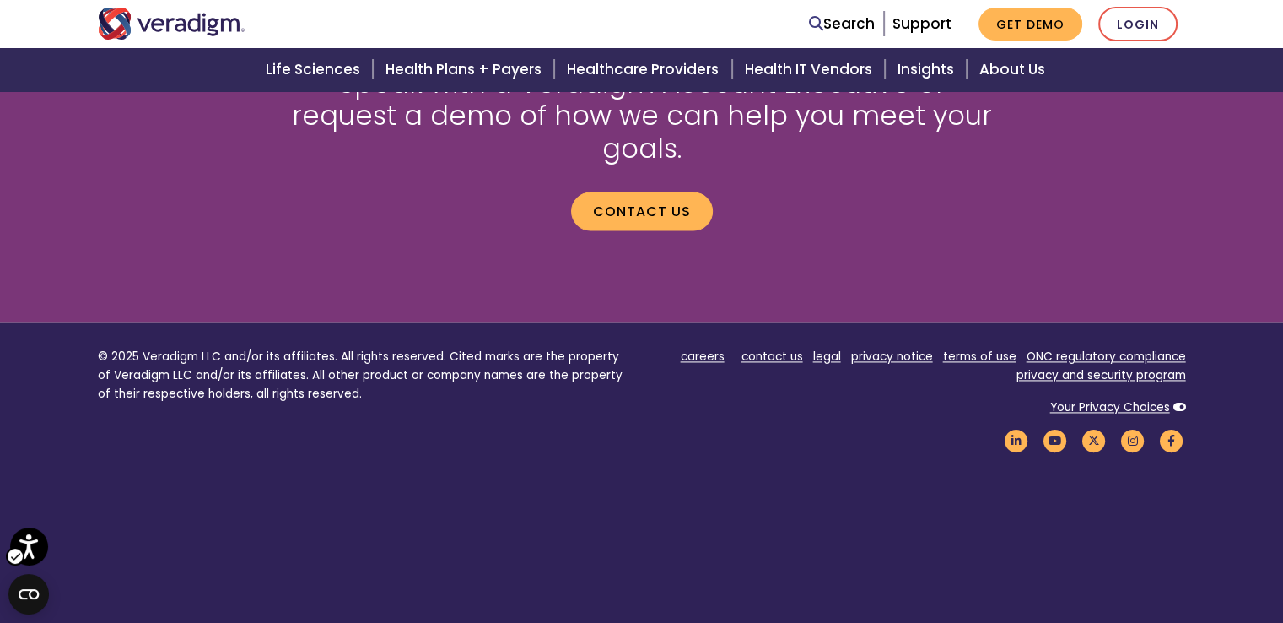 Image resolution: width=1283 pixels, height=623 pixels. Describe the element at coordinates (842, 24) in the screenshot. I see `a: Search` at that location.